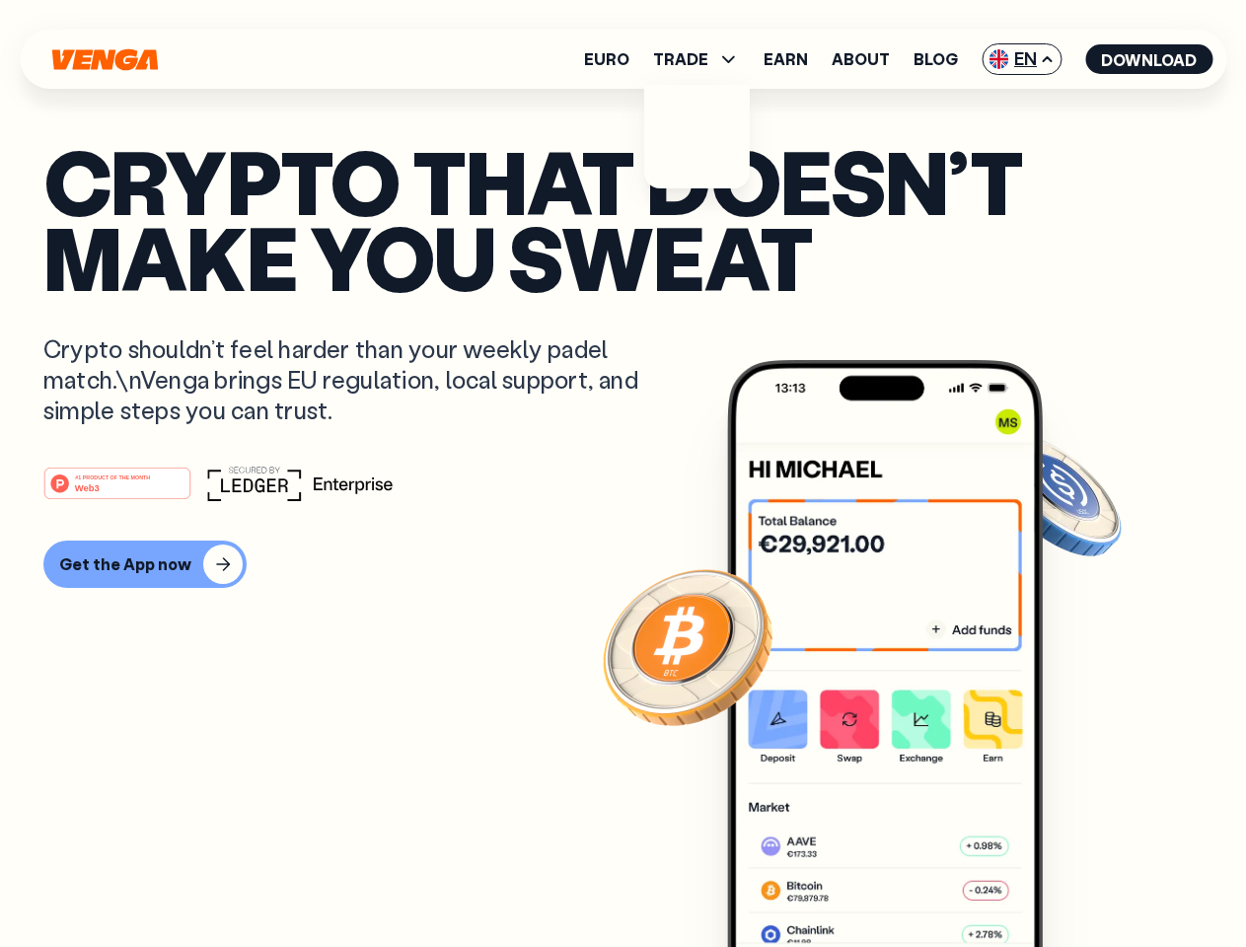  What do you see at coordinates (860, 59) in the screenshot?
I see `a: About` at bounding box center [860, 59].